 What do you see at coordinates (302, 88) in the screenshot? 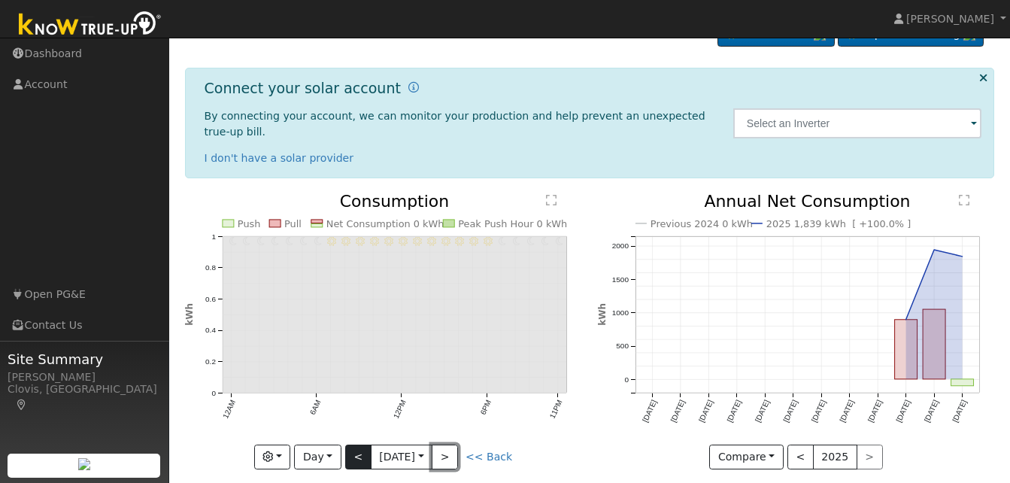
I see `h1: Connect your solar account` at bounding box center [302, 88].